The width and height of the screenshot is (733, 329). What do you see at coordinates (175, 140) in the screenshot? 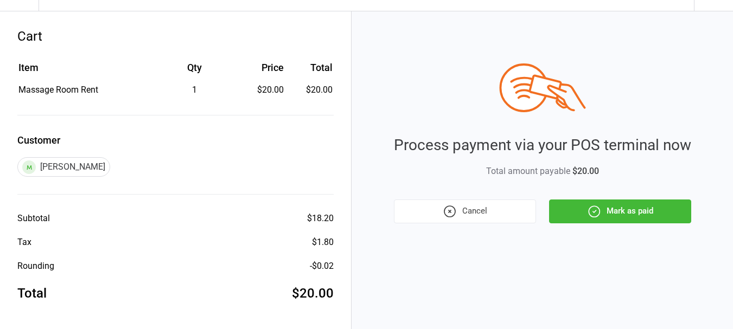
I see `label: Customer` at bounding box center [175, 140].